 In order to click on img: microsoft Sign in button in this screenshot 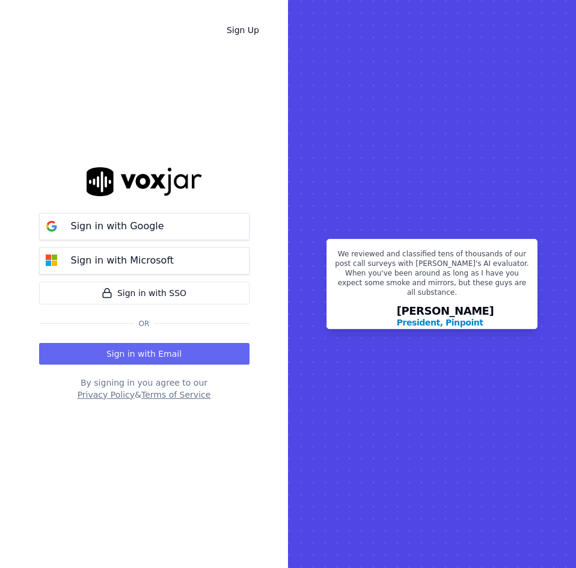, I will do `click(52, 260)`.